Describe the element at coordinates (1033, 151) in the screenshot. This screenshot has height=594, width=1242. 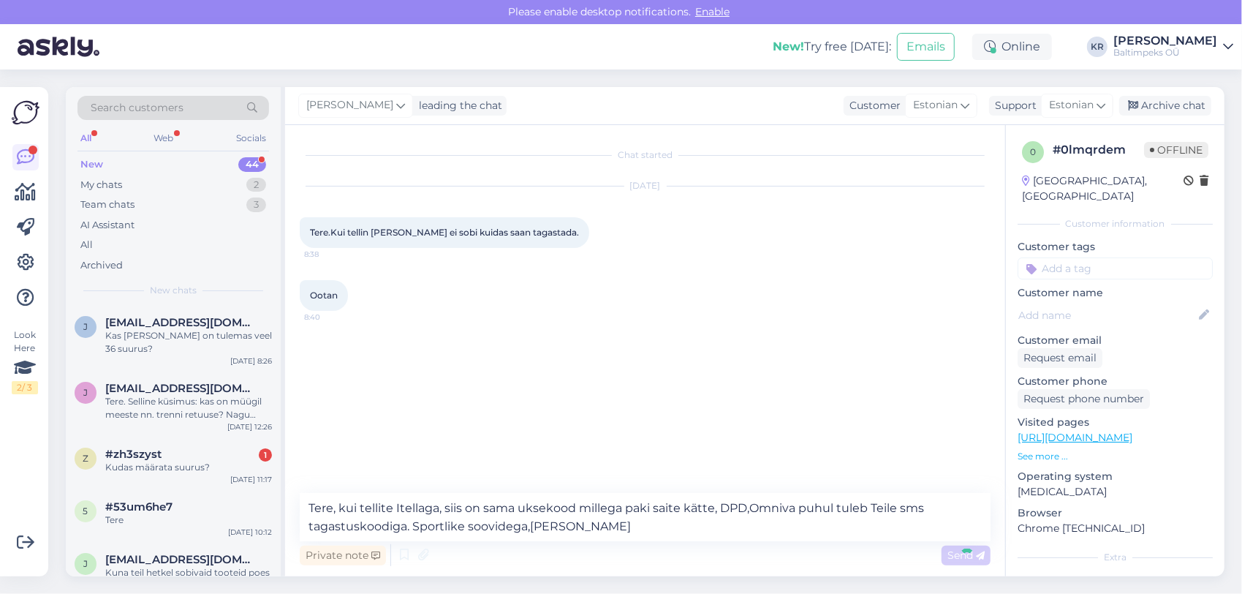
I see `span: 0` at that location.